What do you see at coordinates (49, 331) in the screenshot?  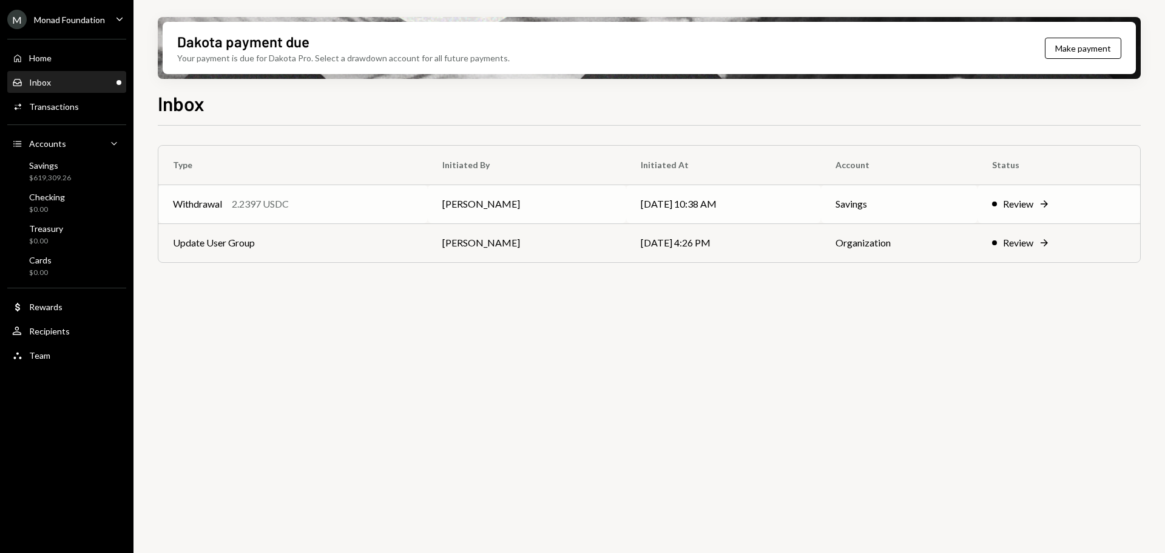 I see `div: Recipients` at bounding box center [49, 331].